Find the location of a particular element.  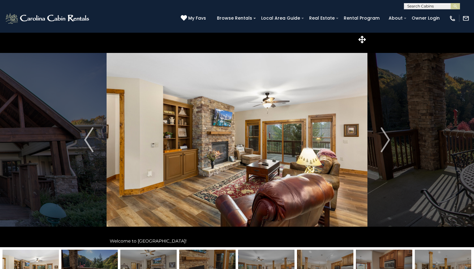

a: Browse Rentals is located at coordinates (234, 18).